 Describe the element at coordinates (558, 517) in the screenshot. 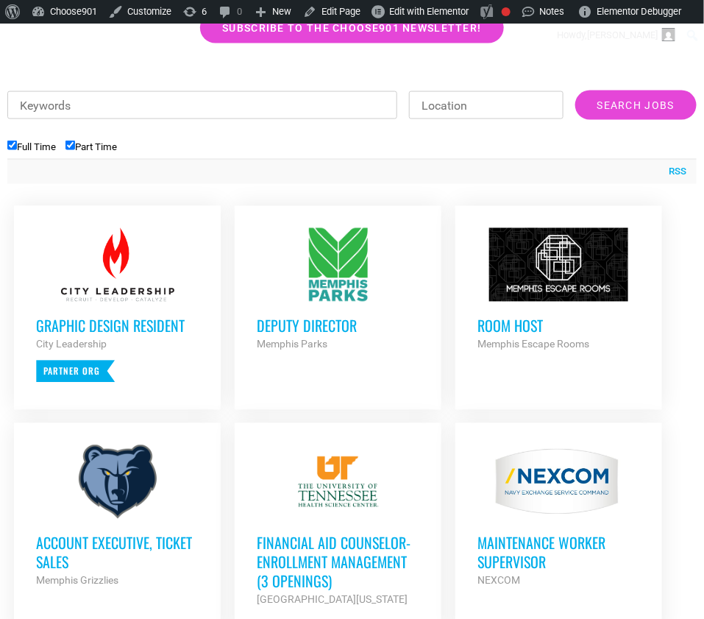

I see `a: MAINTENANCE WORKER SUPERVISOR NEXCOM` at that location.